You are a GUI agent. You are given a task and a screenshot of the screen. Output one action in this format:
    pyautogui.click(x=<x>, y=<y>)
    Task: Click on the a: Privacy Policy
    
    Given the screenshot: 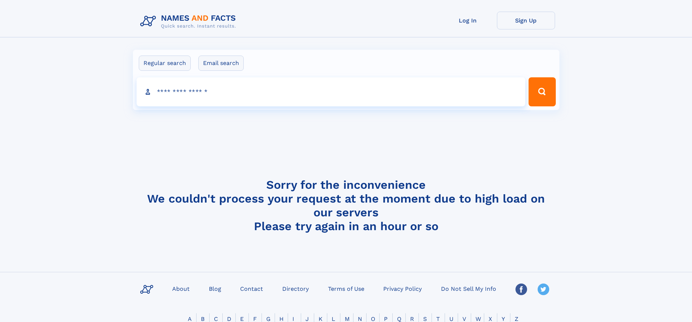 What is the action you would take?
    pyautogui.click(x=403, y=289)
    